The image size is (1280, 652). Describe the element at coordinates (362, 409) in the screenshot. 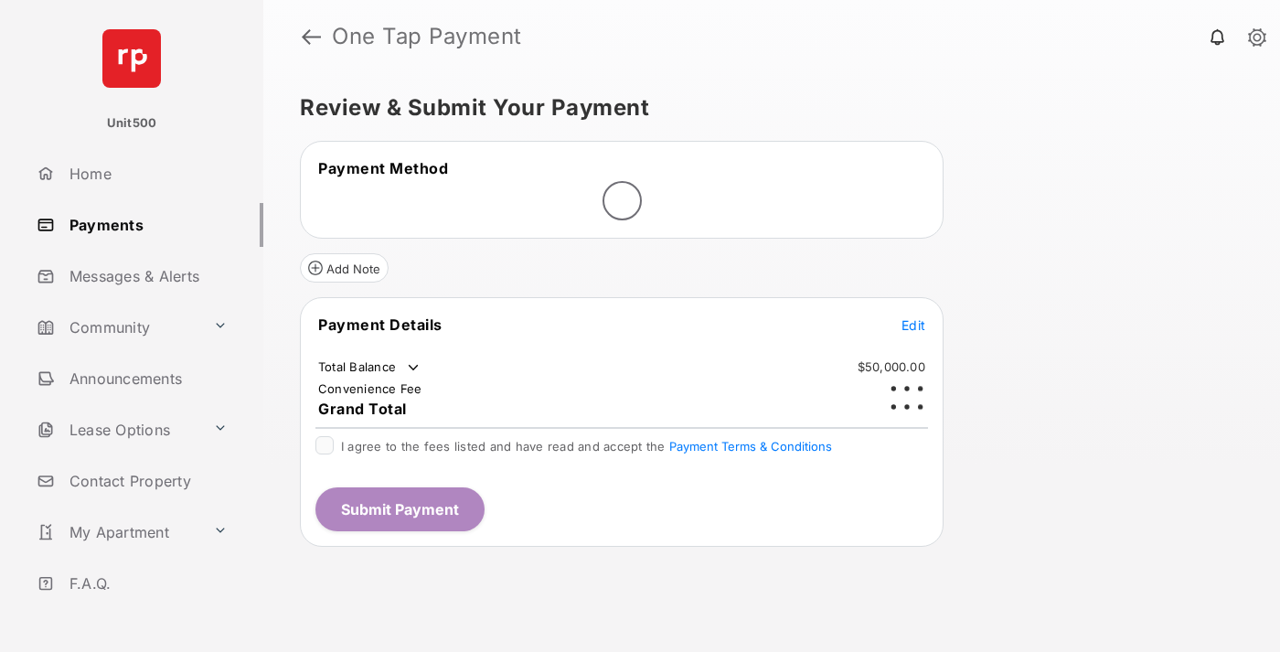

I see `span: Grand Total` at that location.